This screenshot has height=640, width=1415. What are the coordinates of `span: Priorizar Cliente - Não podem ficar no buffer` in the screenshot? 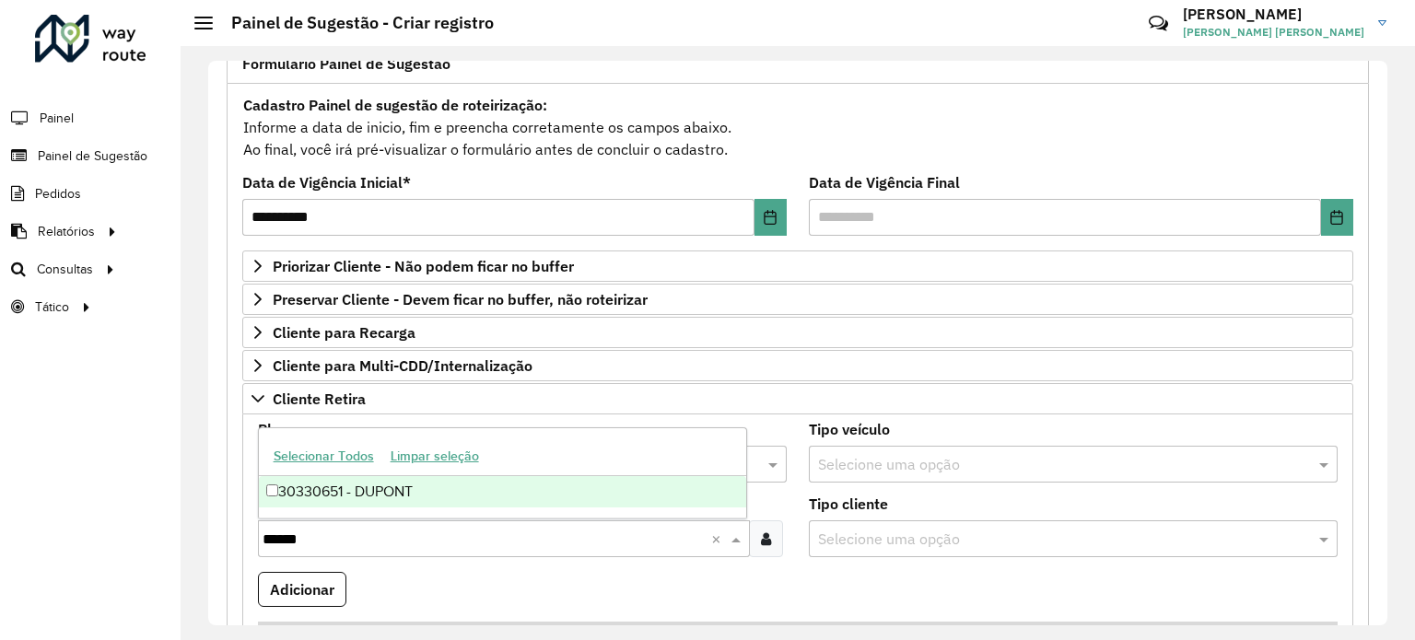 It's located at (423, 266).